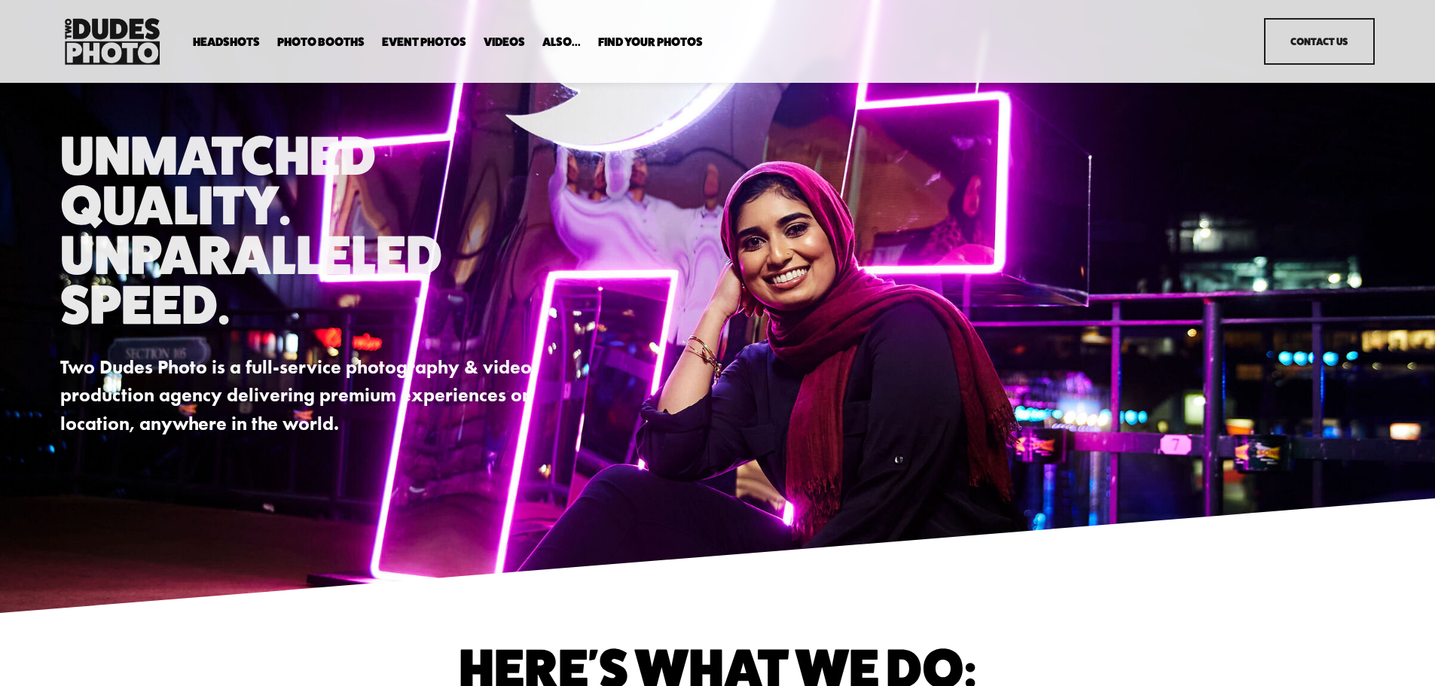 This screenshot has height=686, width=1435. Describe the element at coordinates (504, 42) in the screenshot. I see `a: Videos` at that location.